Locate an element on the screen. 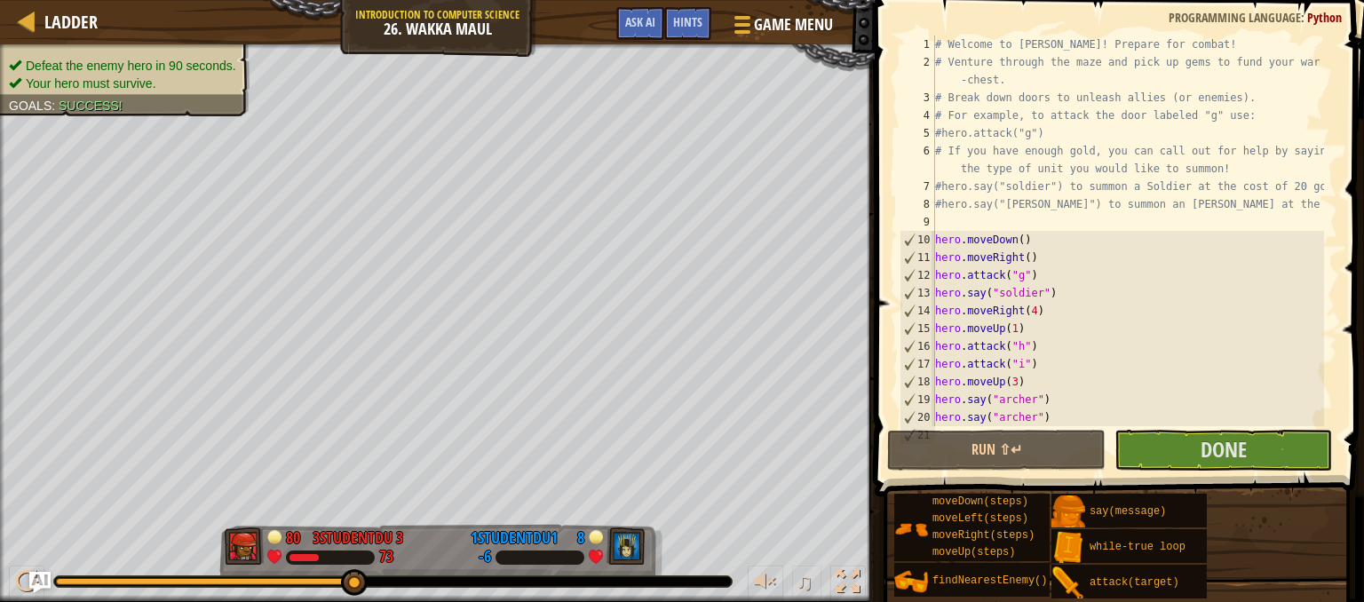  span: Success! is located at coordinates (91, 106).